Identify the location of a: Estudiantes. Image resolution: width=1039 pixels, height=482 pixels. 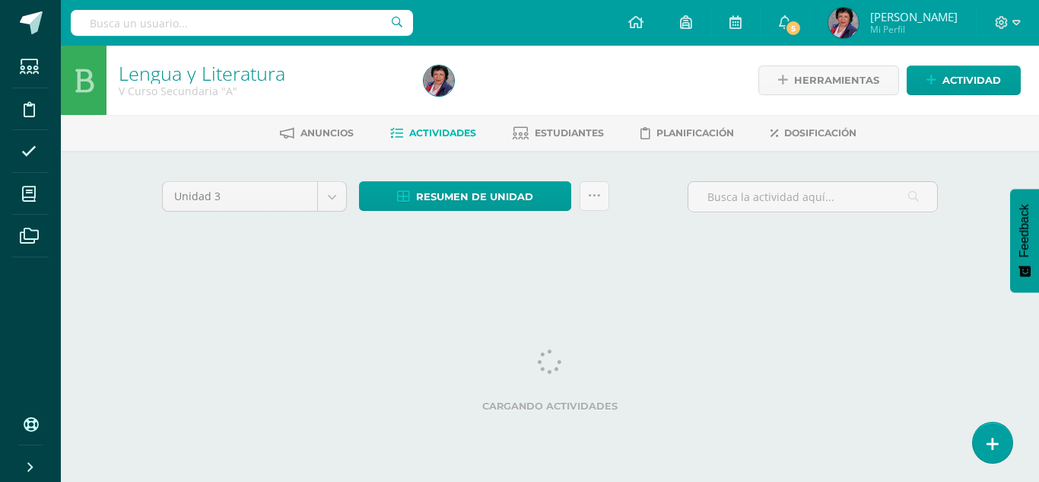
(558, 133).